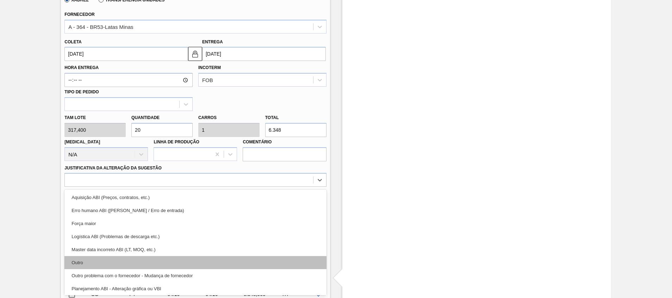 The image size is (672, 298). Describe the element at coordinates (79, 14) in the screenshot. I see `label: Fornecedor` at that location.